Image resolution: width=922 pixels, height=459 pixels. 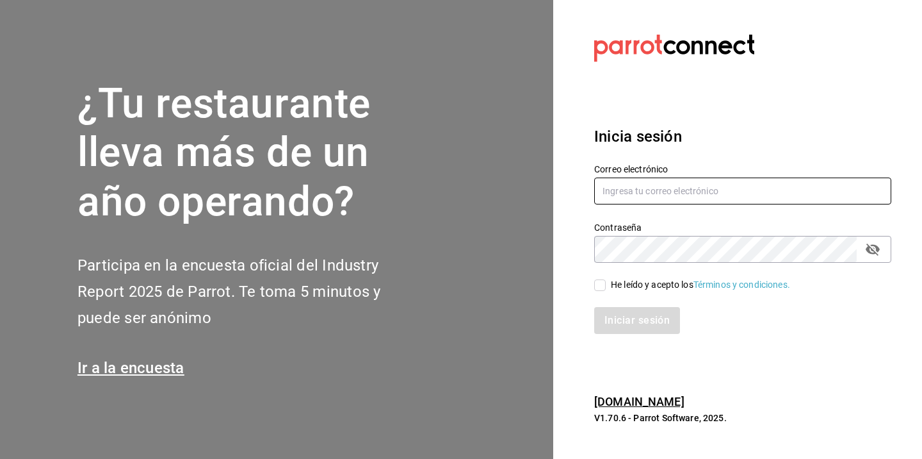 What do you see at coordinates (250, 153) in the screenshot?
I see `h1: ¿Tu restaurante lleva más de un año operando?` at bounding box center [250, 153].